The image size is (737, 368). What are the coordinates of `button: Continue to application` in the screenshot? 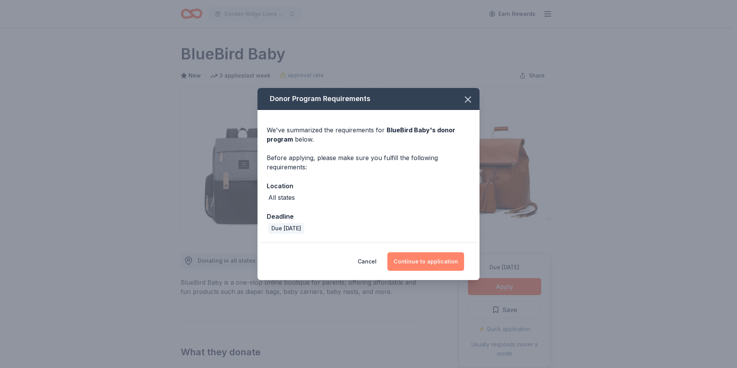 It's located at (425, 261).